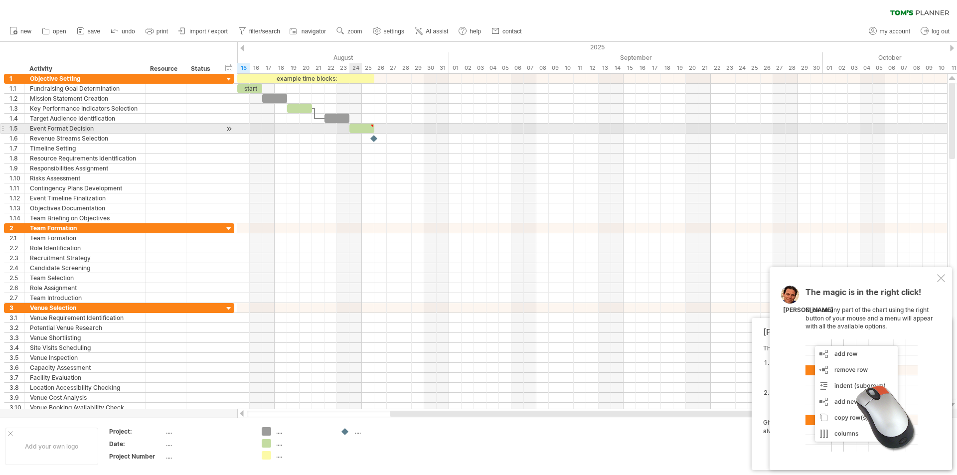 This screenshot has width=957, height=475. Describe the element at coordinates (717, 68) in the screenshot. I see `div: Monday, 22 September 2025` at that location.